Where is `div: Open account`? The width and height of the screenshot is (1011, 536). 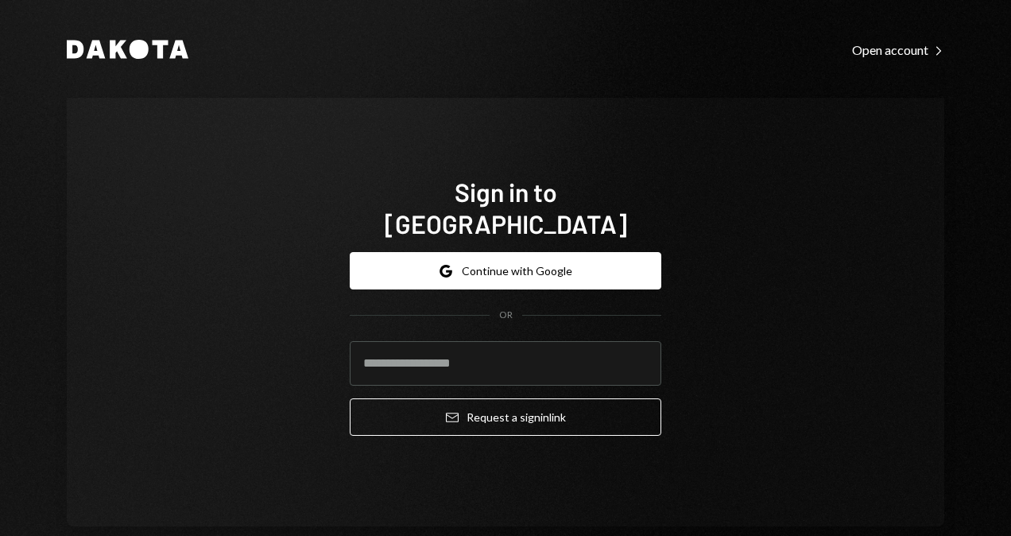 div: Open account is located at coordinates (898, 50).